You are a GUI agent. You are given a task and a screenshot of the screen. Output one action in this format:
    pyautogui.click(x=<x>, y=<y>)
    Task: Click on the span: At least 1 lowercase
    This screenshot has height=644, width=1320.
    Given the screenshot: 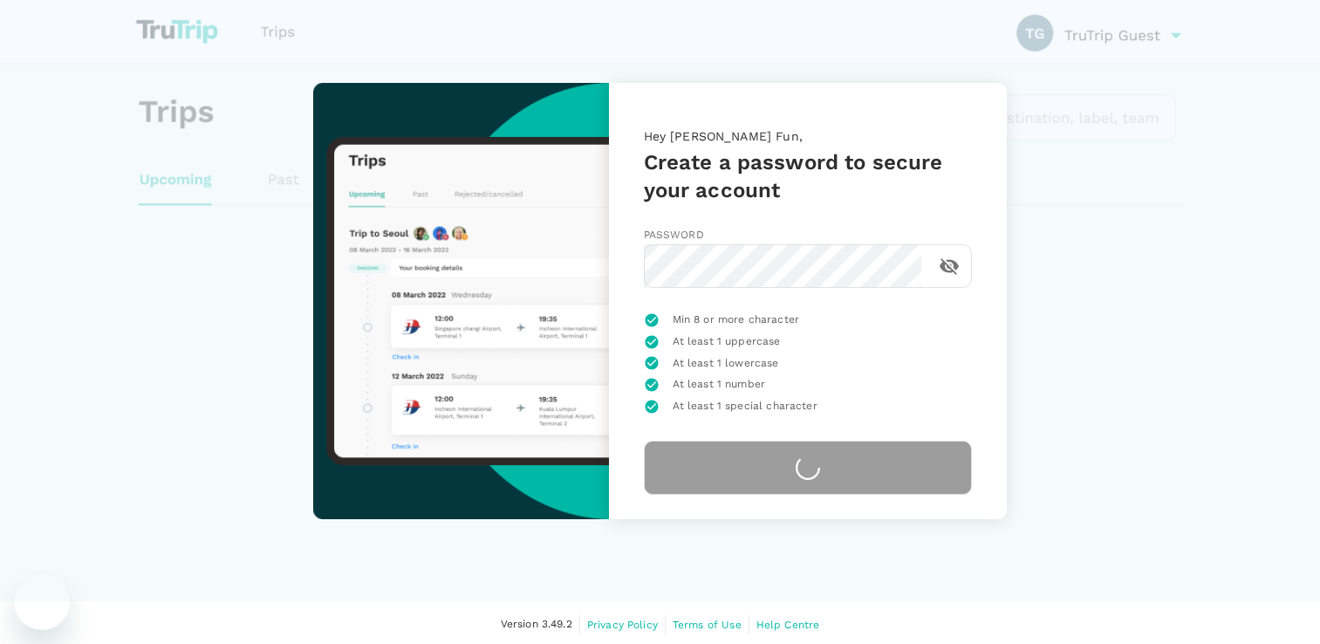 What is the action you would take?
    pyautogui.click(x=726, y=364)
    